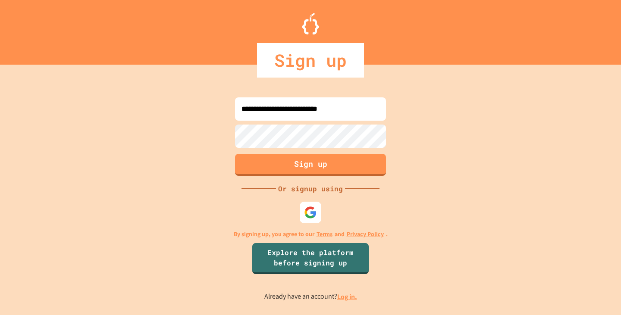  I want to click on a: Explore the platform before signing up, so click(311, 259).